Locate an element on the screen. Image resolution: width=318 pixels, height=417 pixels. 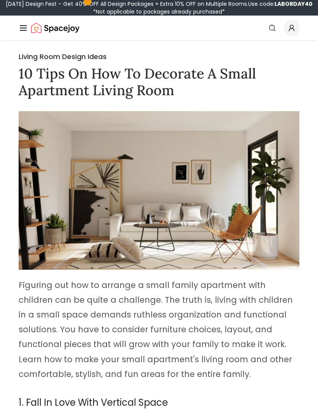
a: Spacejoy is located at coordinates (55, 28).